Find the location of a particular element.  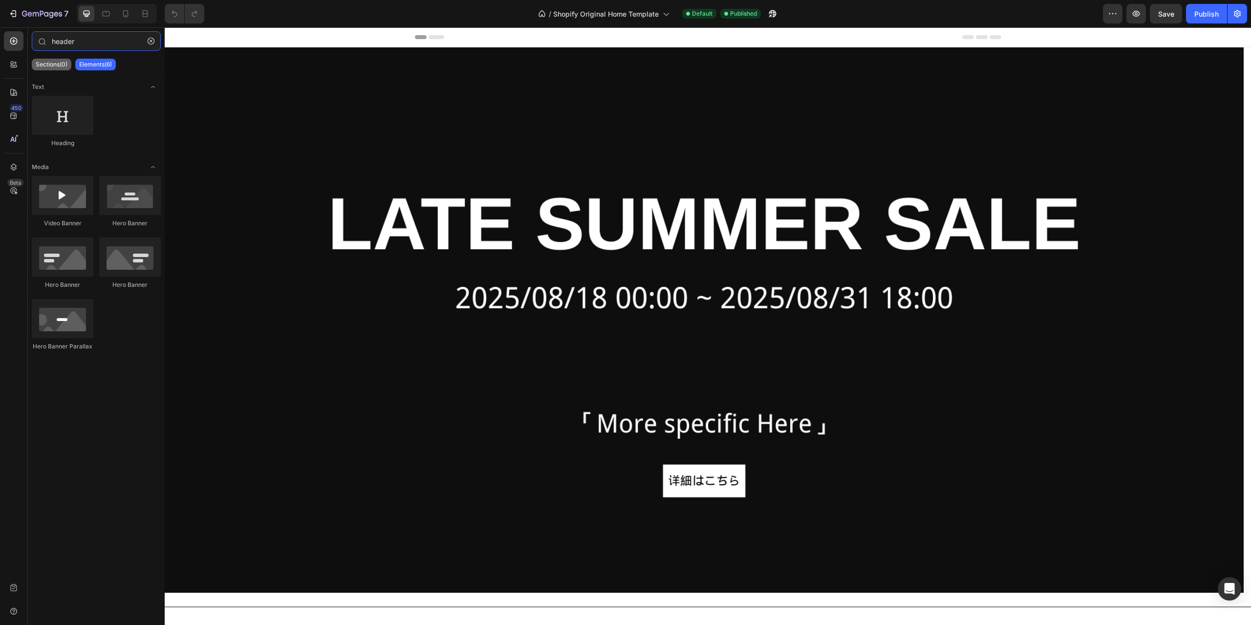

span: Media is located at coordinates (40, 167).